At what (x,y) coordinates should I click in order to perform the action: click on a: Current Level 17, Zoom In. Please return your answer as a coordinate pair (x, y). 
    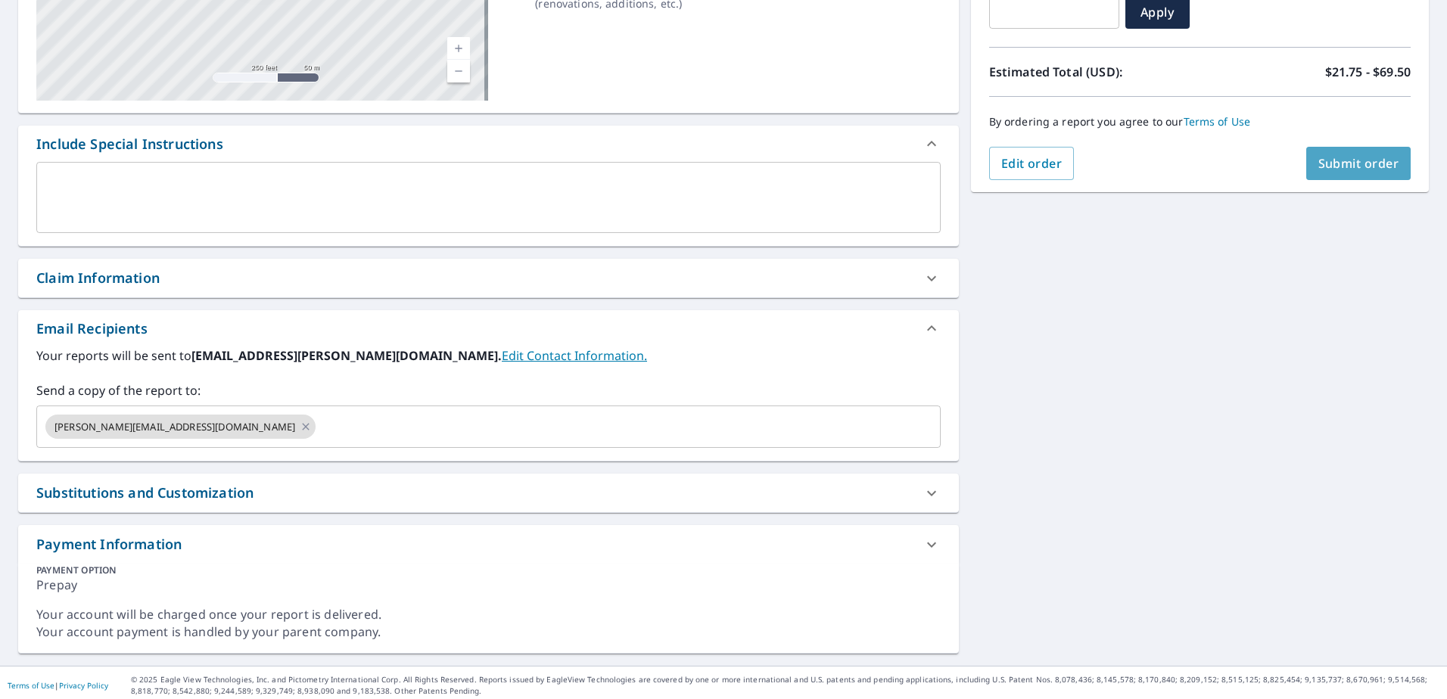
    Looking at the image, I should click on (459, 48).